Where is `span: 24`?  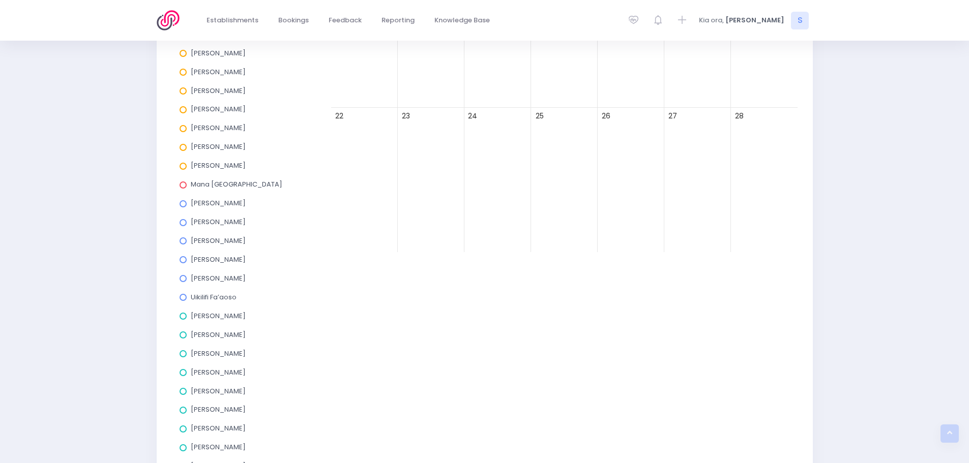 span: 24 is located at coordinates (473, 116).